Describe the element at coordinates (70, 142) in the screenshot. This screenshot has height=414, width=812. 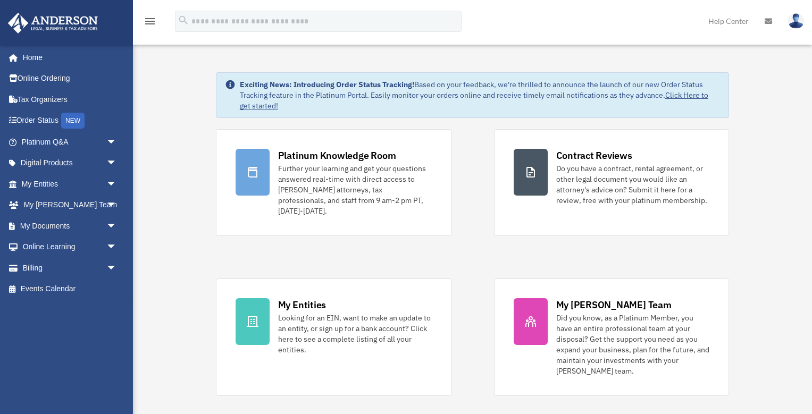
I see `a: Platinum Q&Aarrow_drop_down` at that location.